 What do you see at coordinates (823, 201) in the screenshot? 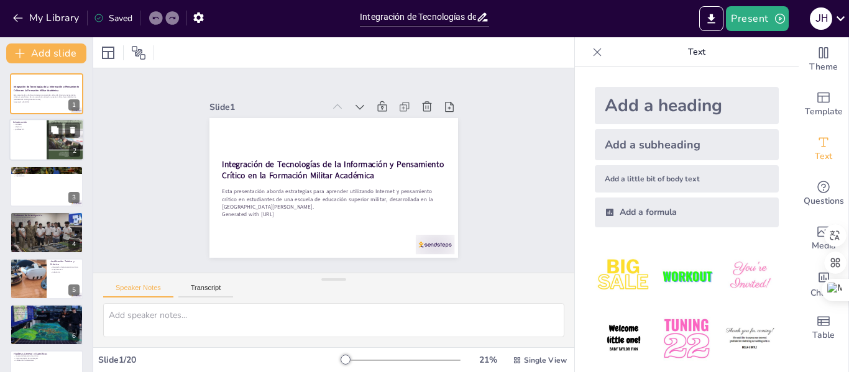
I see `span: Questions` at bounding box center [823, 201].